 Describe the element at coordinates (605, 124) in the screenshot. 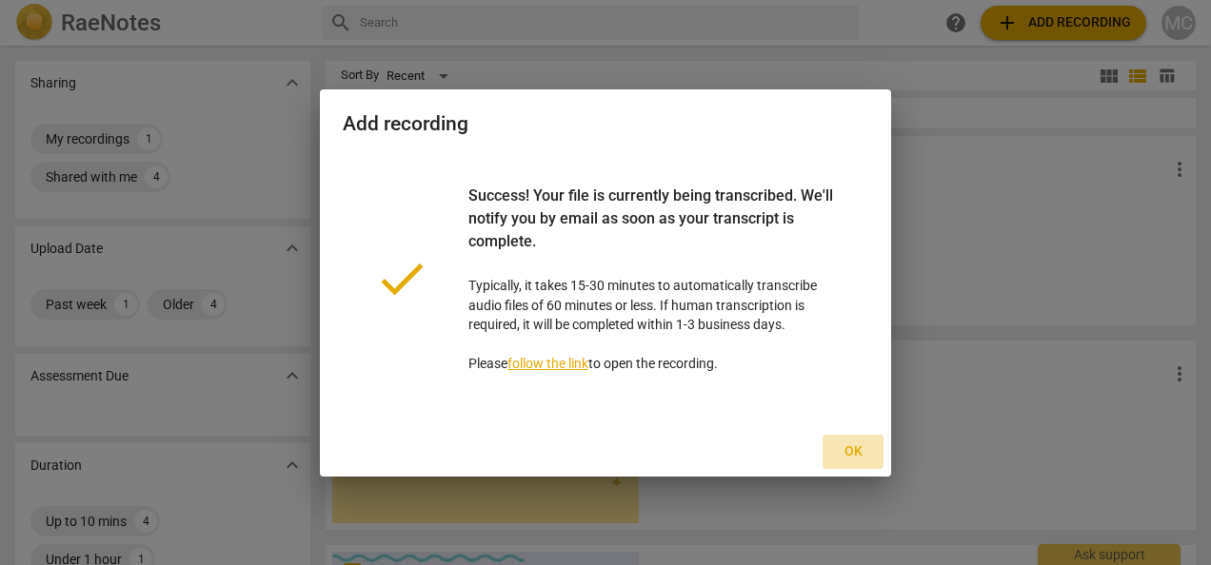

I see `h2: Add recording` at that location.